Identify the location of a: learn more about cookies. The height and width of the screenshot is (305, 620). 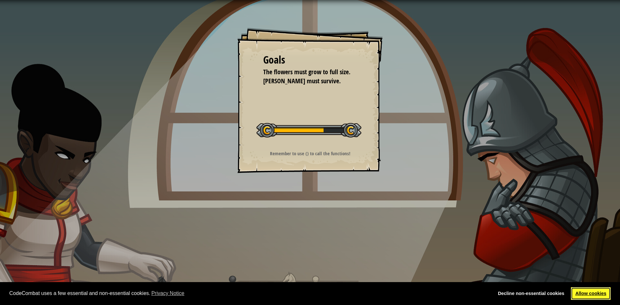
(168, 293).